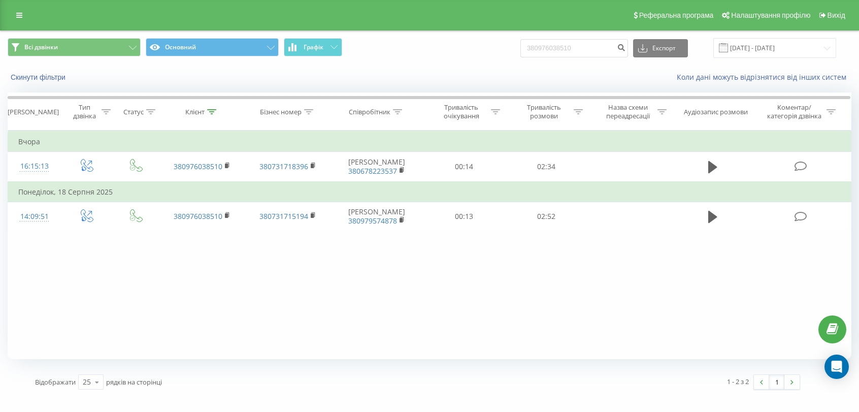 The width and height of the screenshot is (859, 412). I want to click on td: 02:52, so click(546, 216).